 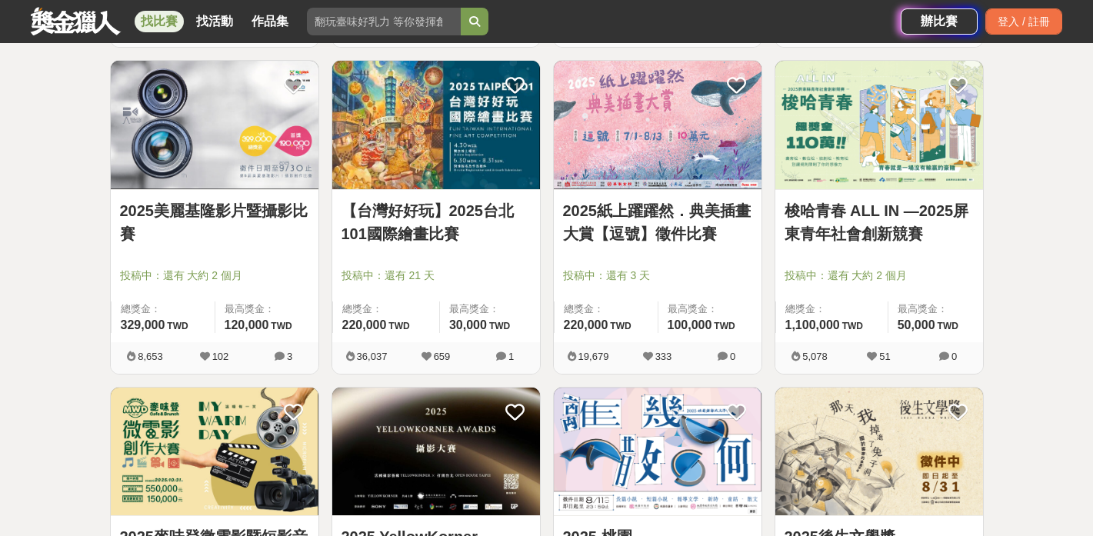 What do you see at coordinates (436, 275) in the screenshot?
I see `span: 投稿中：還有 21 天` at bounding box center [436, 275].